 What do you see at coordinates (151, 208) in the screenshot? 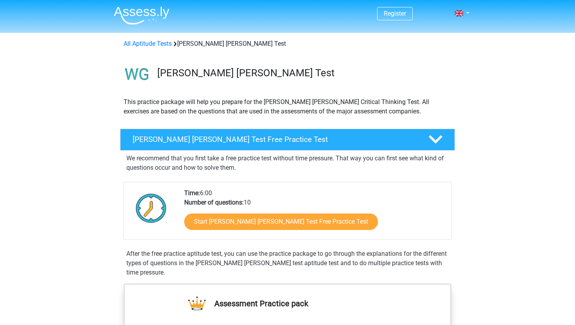
I see `img: Clock` at bounding box center [151, 208].